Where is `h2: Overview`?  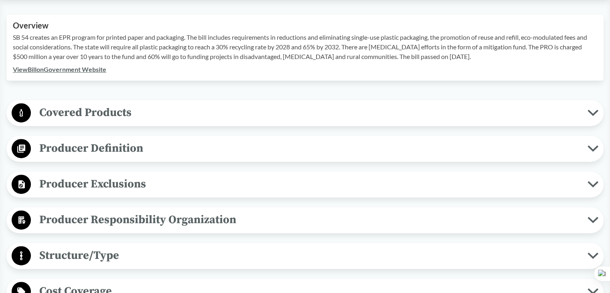 h2: Overview is located at coordinates (305, 25).